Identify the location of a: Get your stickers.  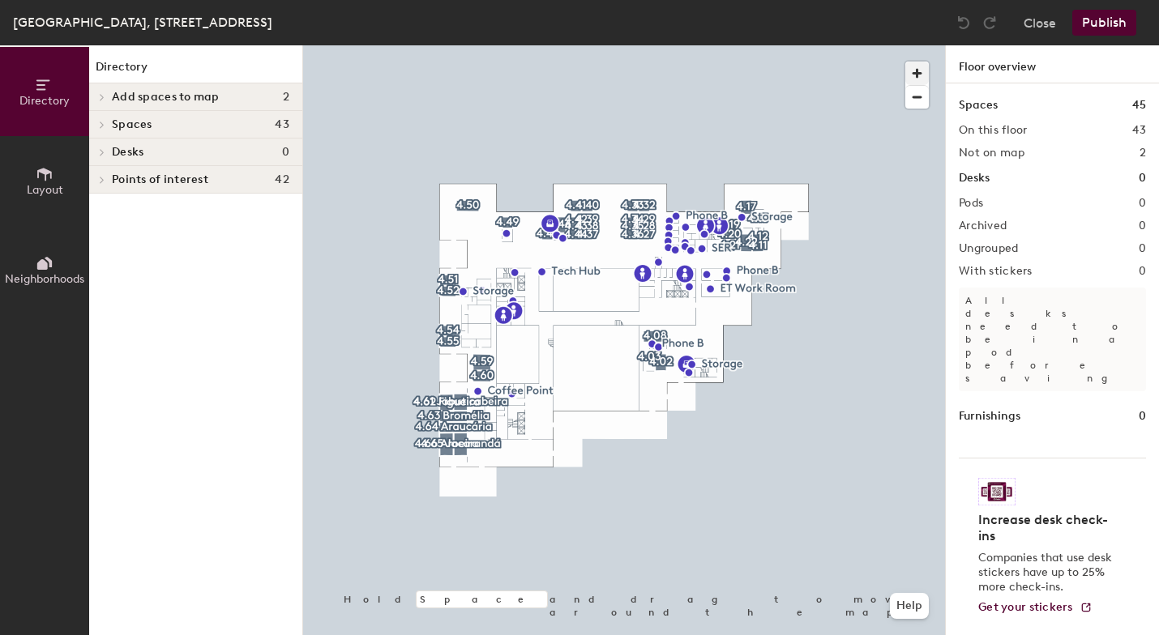
(1035, 608).